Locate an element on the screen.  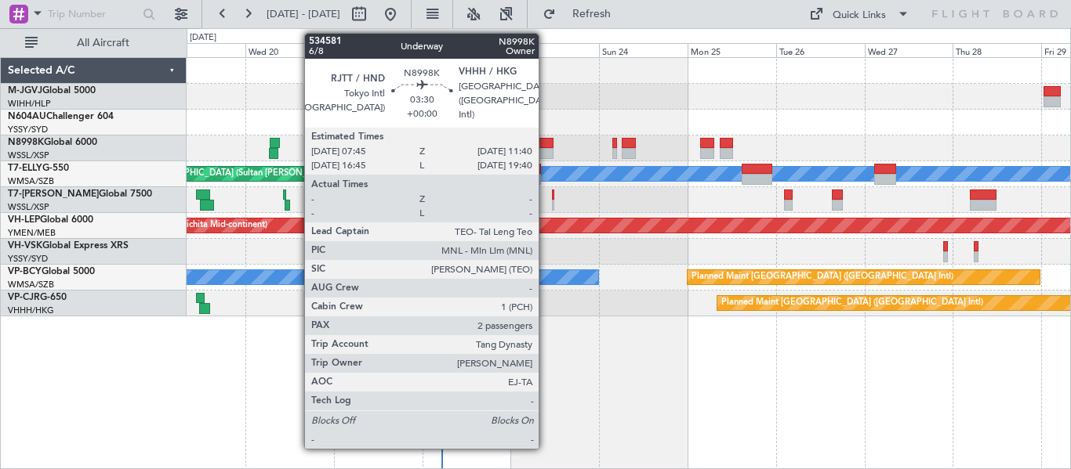
a: VH-LEPGlobal 6000 is located at coordinates (50, 220).